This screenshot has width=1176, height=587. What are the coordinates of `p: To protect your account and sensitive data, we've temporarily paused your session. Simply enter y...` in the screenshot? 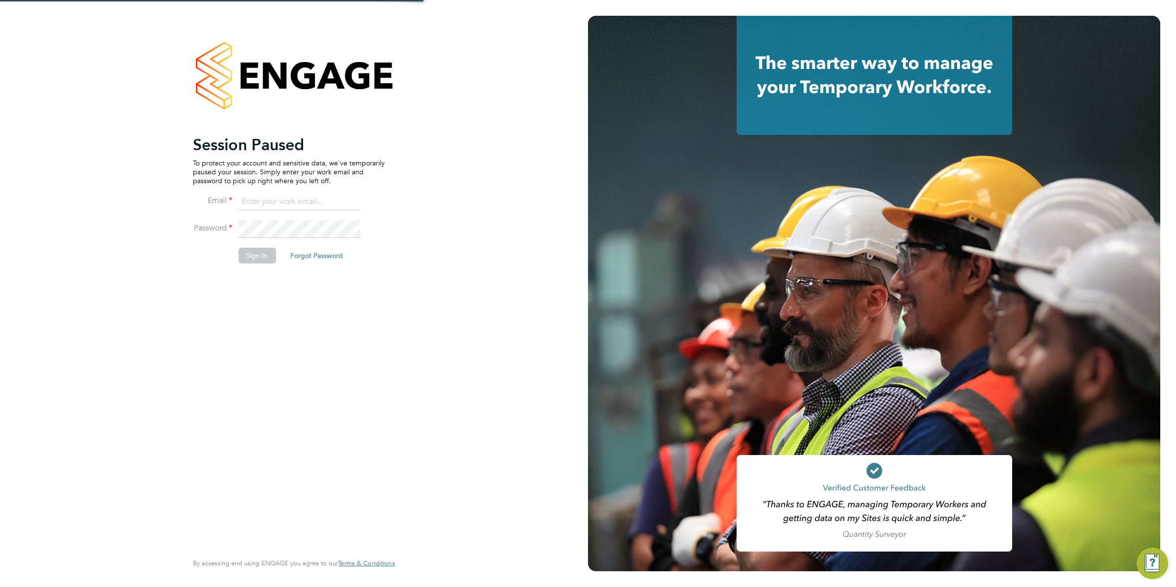 It's located at (289, 172).